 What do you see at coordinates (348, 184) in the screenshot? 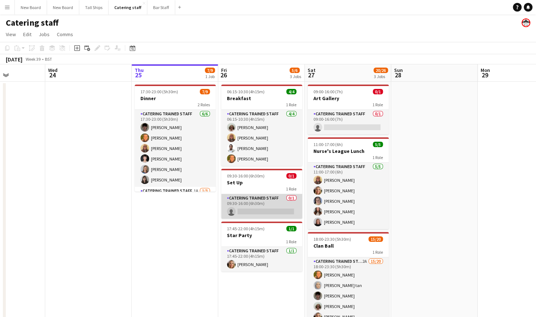
I see `div: 11:00-17:00 (6h)5/5Nurse's League Lunch1 RoleCatering trained staff5/511:00-17:00 (6h)[PERSON_NAM...` at bounding box center [348, 184].